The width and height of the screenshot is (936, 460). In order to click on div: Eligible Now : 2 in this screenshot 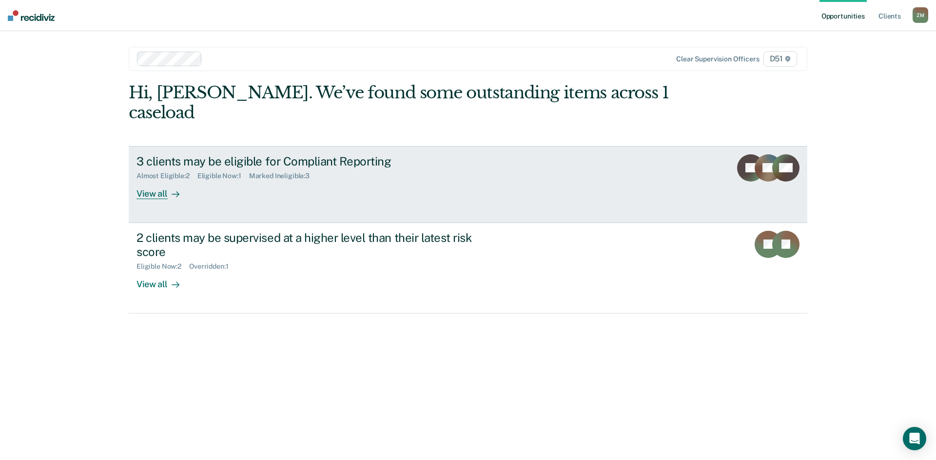, I will do `click(163, 267)`.